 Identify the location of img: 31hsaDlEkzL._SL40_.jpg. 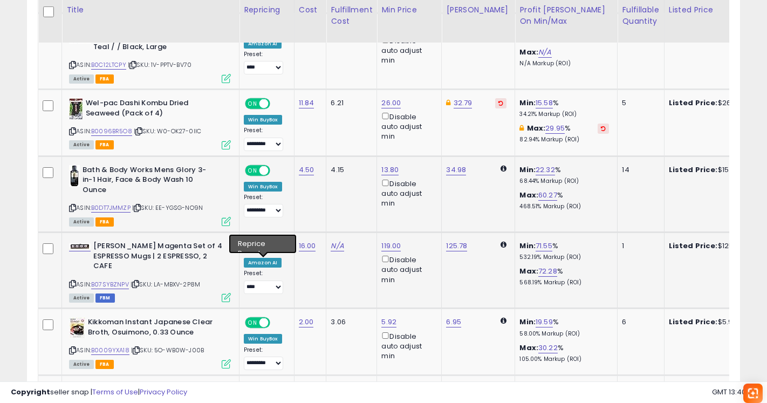
(80, 246).